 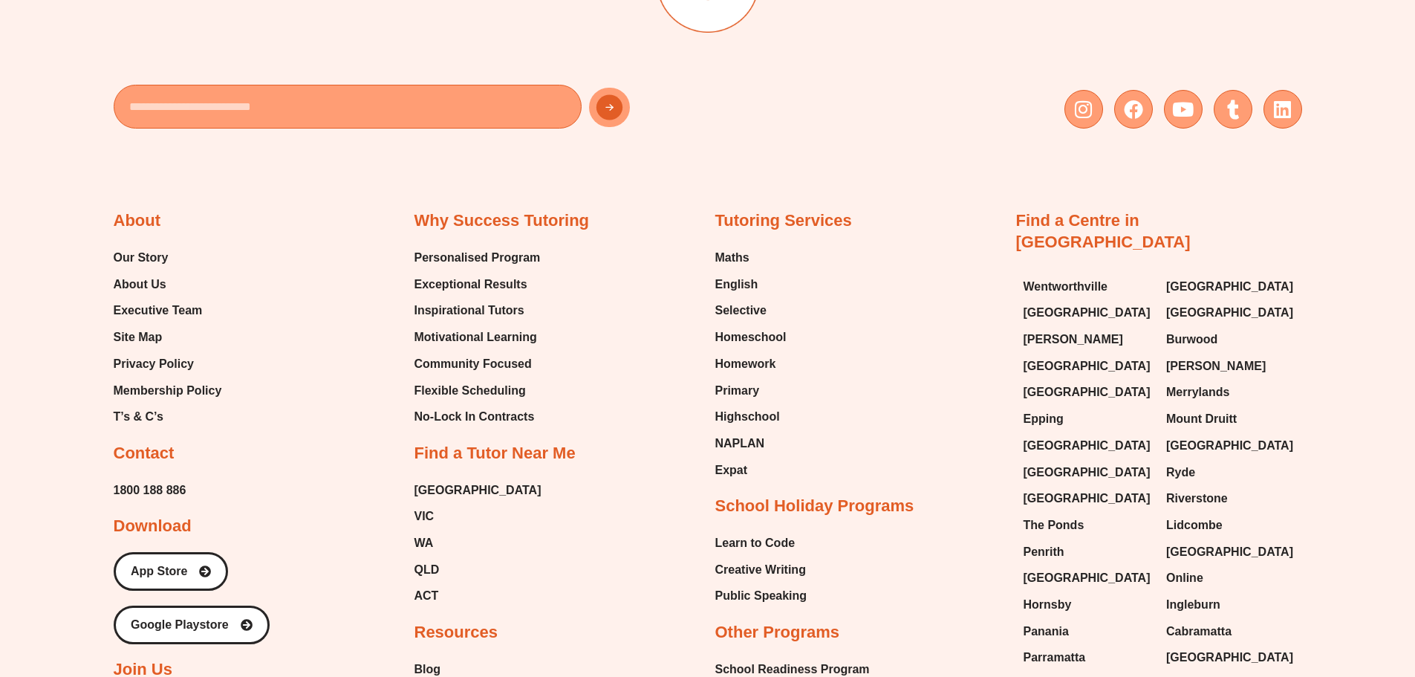 What do you see at coordinates (751, 444) in the screenshot?
I see `a: NAPLAN` at bounding box center [751, 444].